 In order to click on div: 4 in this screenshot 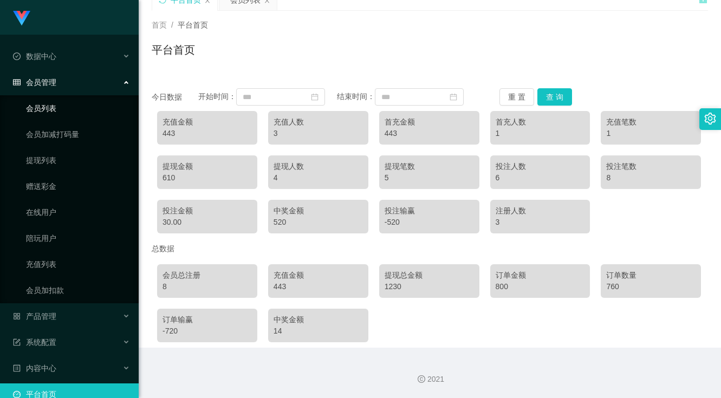, I will do `click(318, 178)`.